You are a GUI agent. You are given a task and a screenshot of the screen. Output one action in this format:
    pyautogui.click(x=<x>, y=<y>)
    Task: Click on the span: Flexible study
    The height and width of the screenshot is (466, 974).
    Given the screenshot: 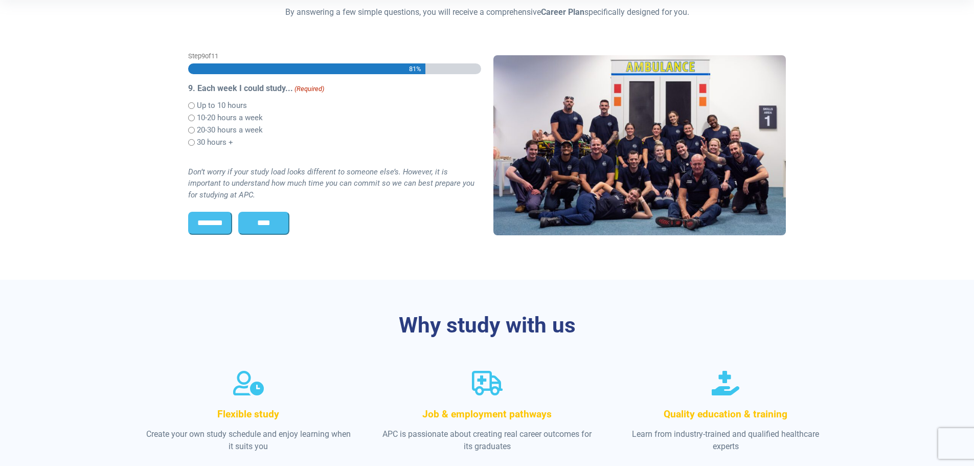 What is the action you would take?
    pyautogui.click(x=248, y=414)
    